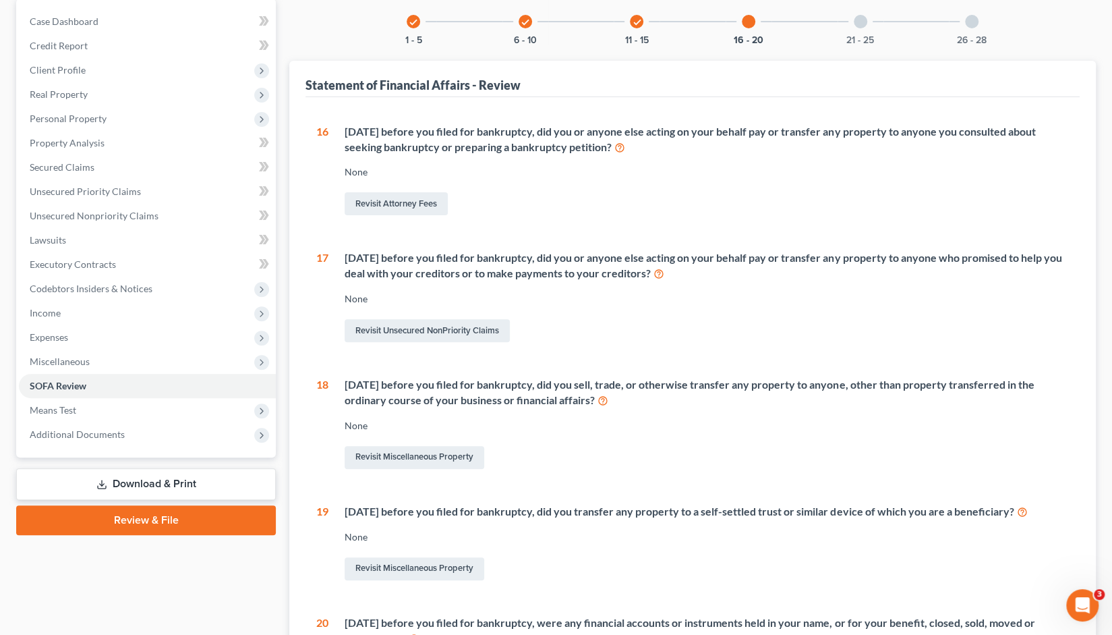  What do you see at coordinates (525, 40) in the screenshot?
I see `button: 6 - 10` at bounding box center [525, 40].